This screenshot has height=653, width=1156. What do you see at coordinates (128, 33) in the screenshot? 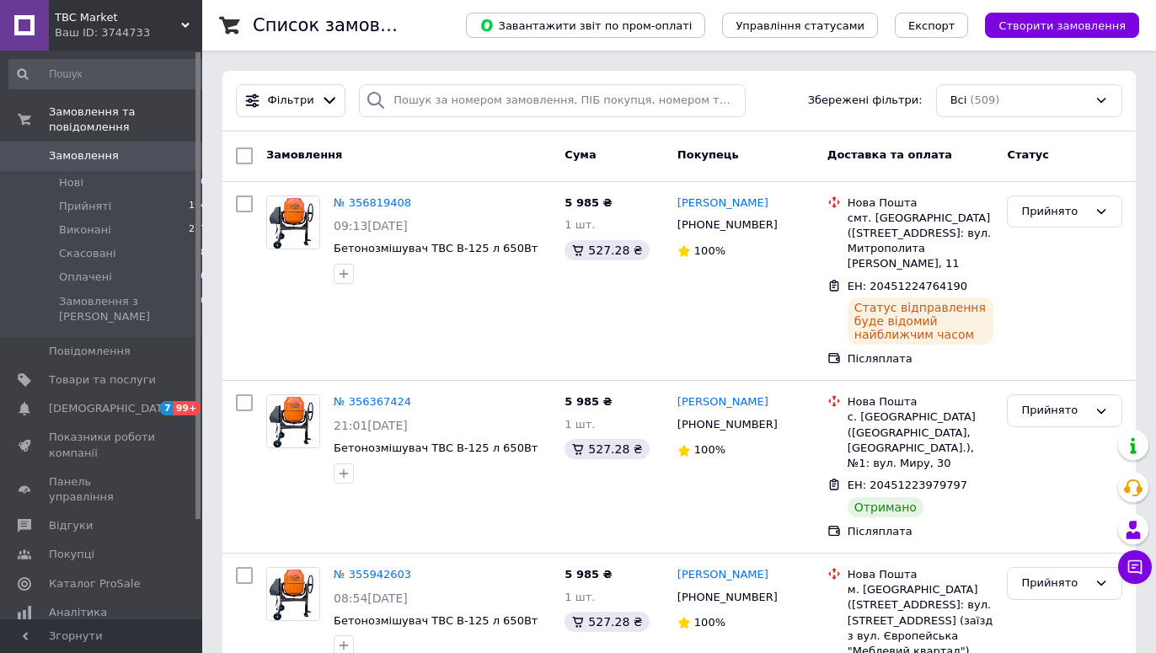
I see `div: Ваш ID: 3744733` at bounding box center [128, 33].